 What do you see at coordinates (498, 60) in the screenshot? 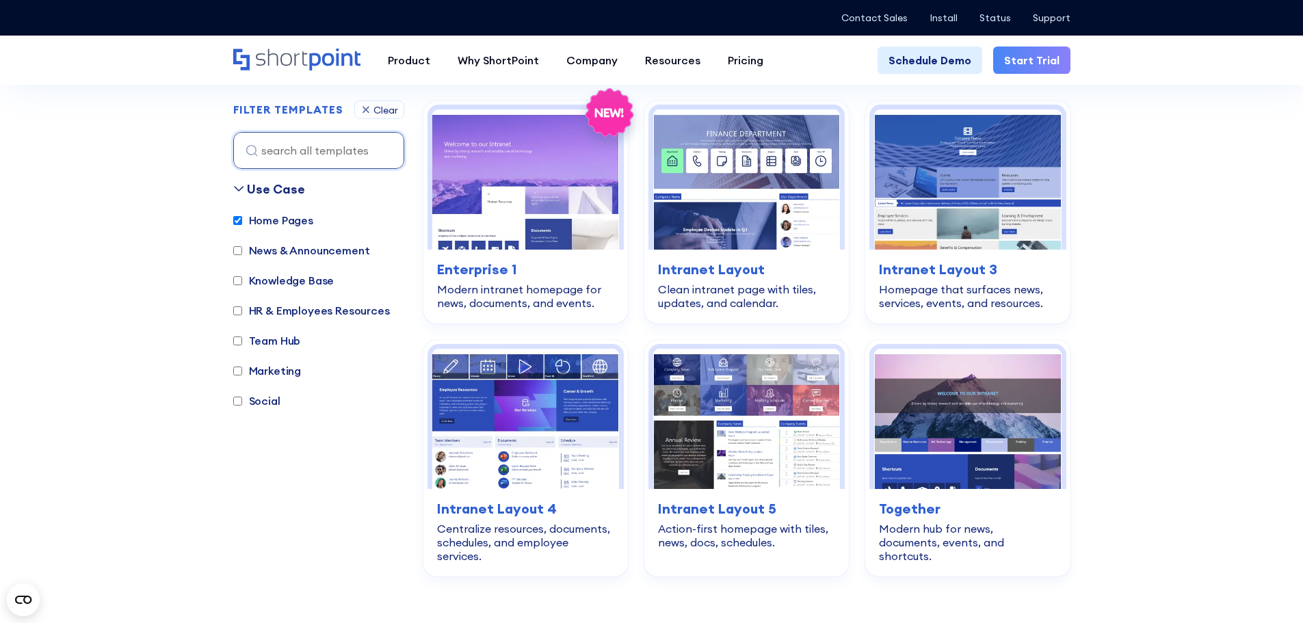
I see `a: Why ShortPoint` at bounding box center [498, 60].